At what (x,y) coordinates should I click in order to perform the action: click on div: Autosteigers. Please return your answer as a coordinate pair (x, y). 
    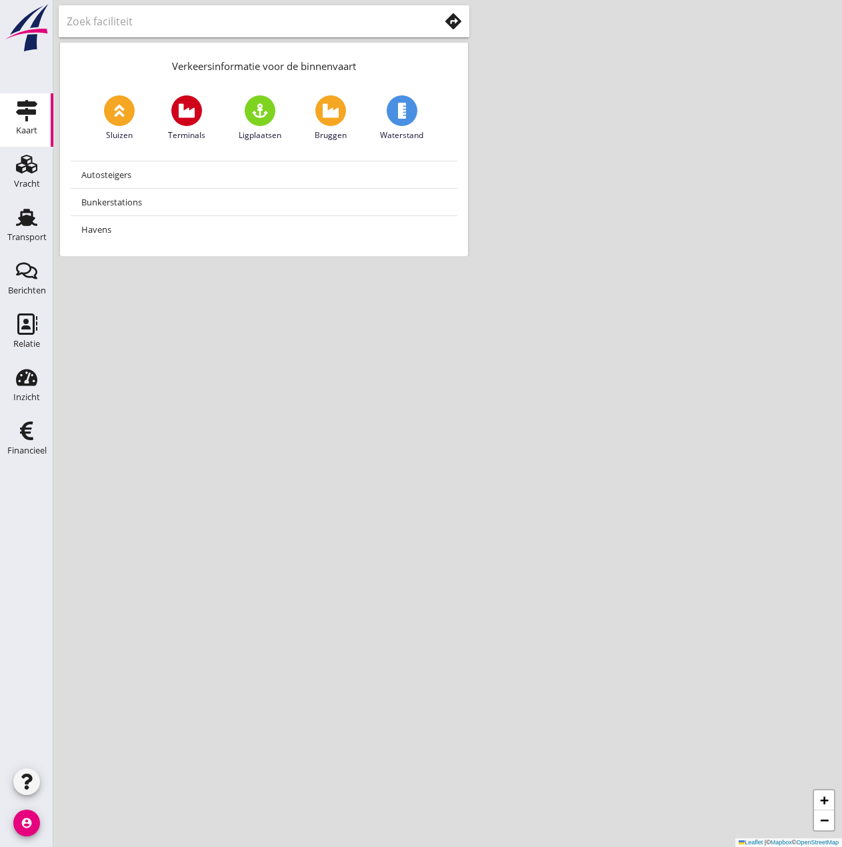
    Looking at the image, I should click on (264, 175).